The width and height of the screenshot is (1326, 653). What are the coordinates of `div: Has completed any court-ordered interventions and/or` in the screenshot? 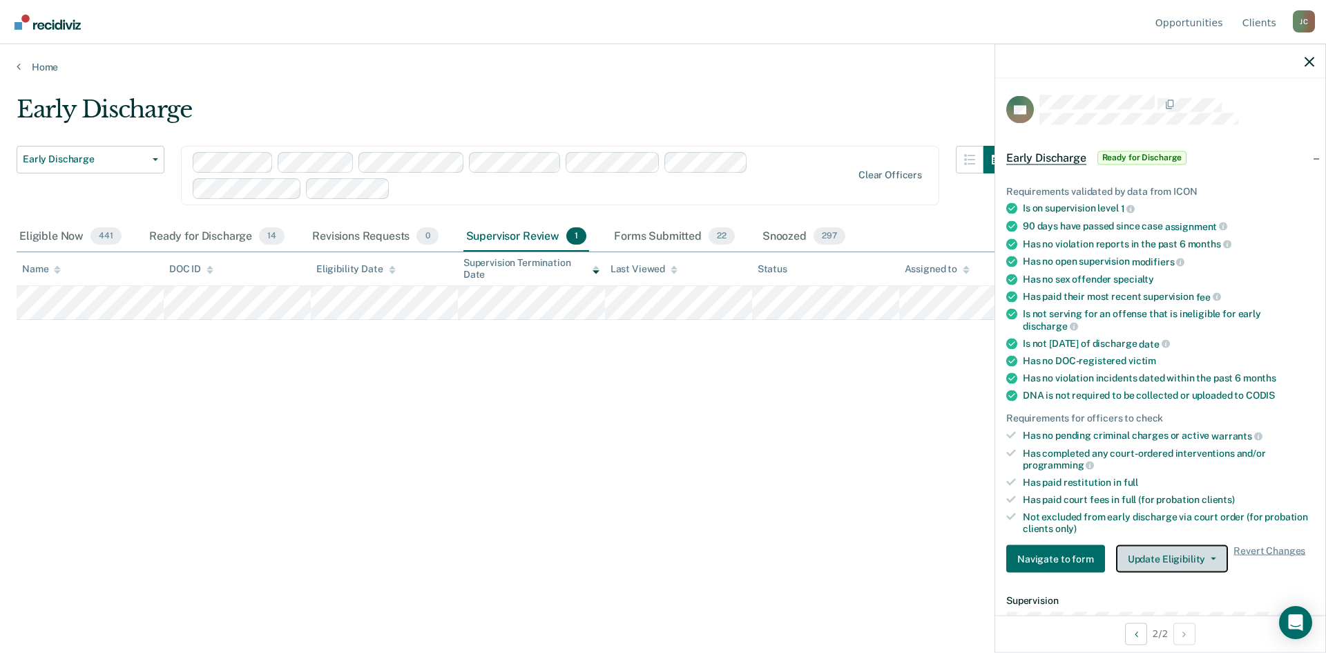 It's located at (1168, 458).